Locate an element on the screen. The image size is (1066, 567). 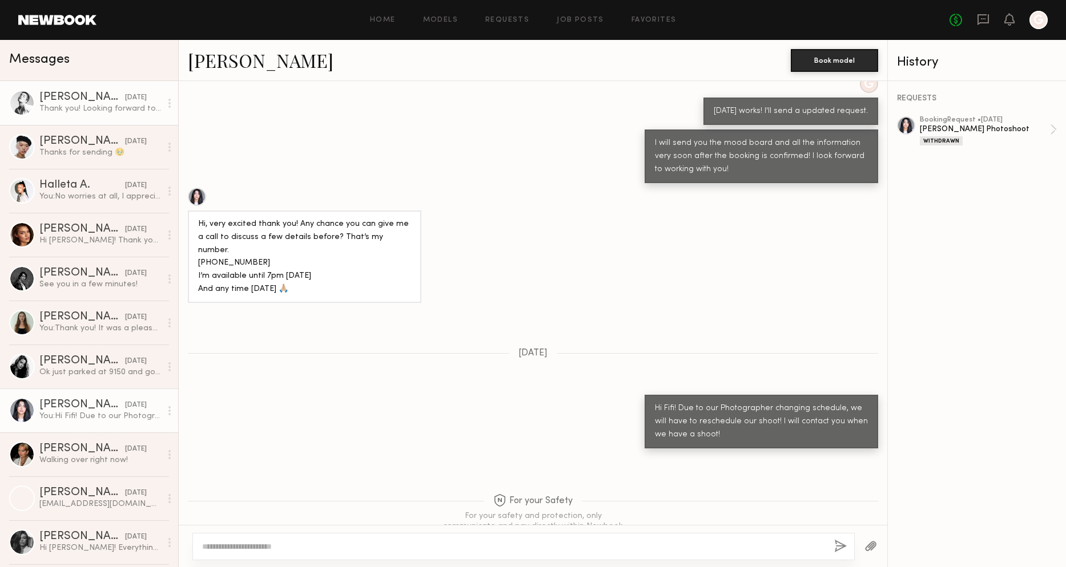
a: Book model is located at coordinates (834, 59).